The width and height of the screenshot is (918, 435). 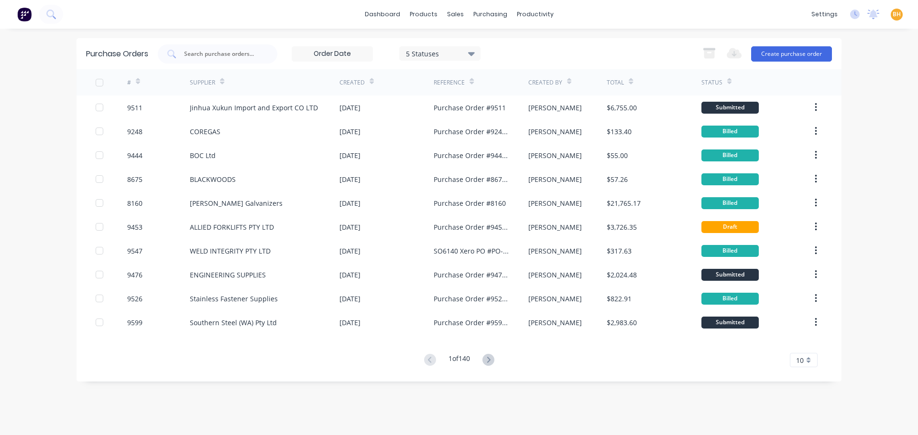 I want to click on div: ALLIED FORKLIFTS PTY LTD, so click(x=232, y=227).